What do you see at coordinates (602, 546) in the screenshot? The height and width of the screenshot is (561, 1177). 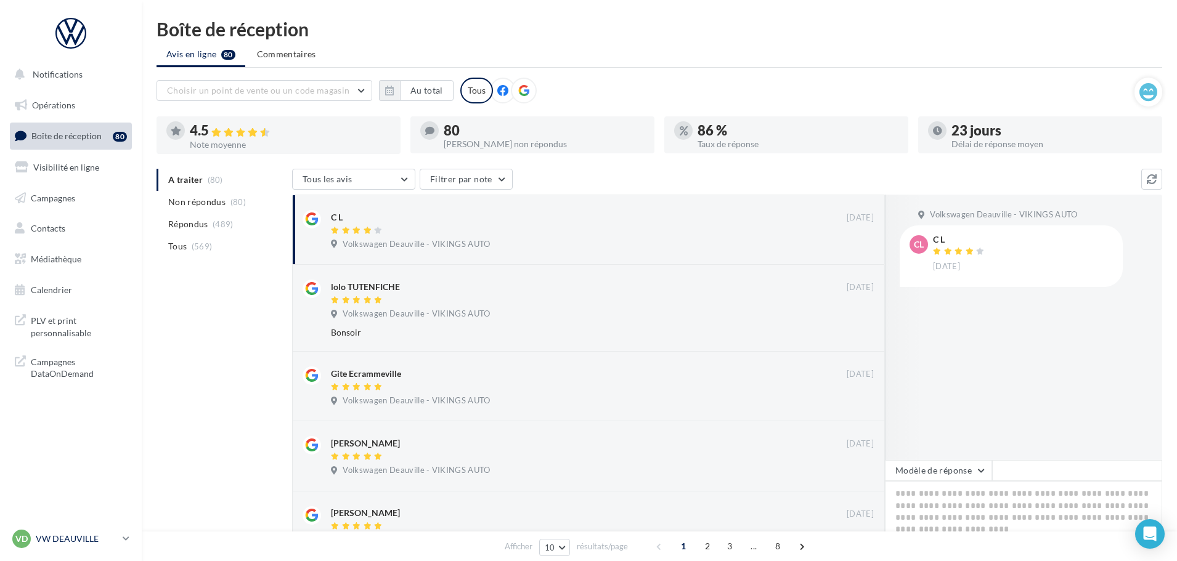 I see `span: résultats/page` at bounding box center [602, 546].